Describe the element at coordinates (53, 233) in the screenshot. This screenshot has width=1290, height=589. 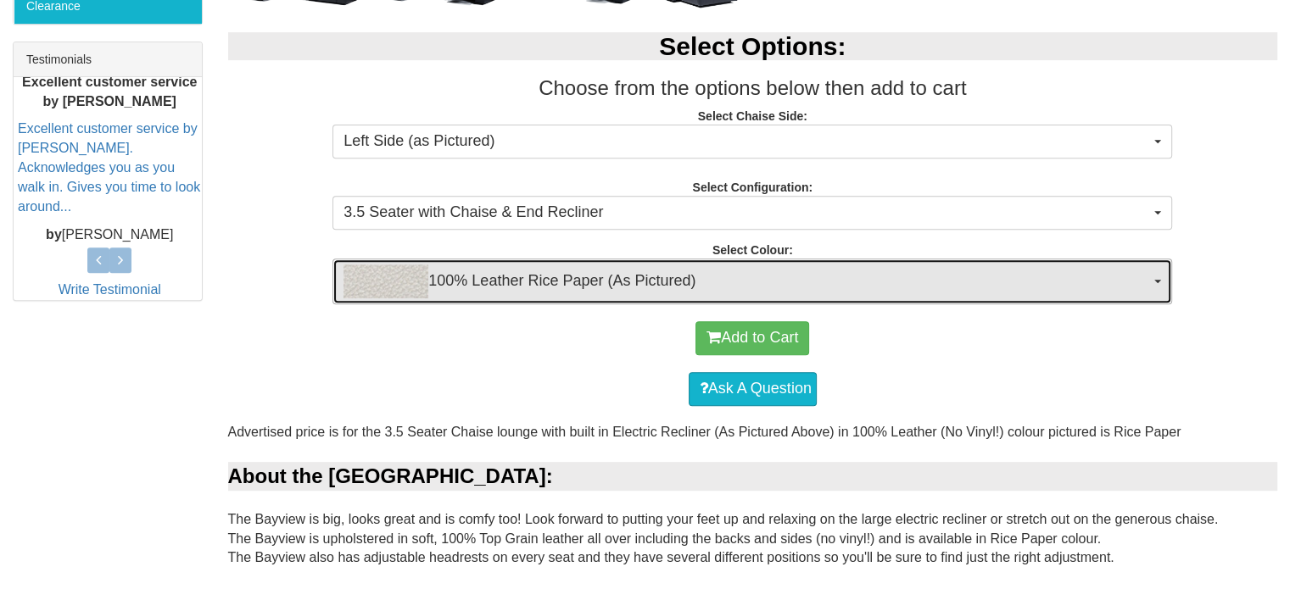
I see `b: by` at that location.